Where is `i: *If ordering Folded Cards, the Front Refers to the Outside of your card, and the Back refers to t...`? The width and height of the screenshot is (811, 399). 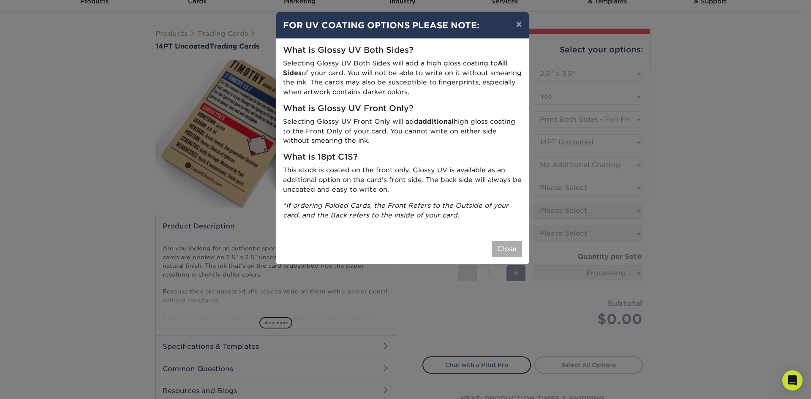 i: *If ordering Folded Cards, the Front Refers to the Outside of your card, and the Back refers to t... is located at coordinates (396, 210).